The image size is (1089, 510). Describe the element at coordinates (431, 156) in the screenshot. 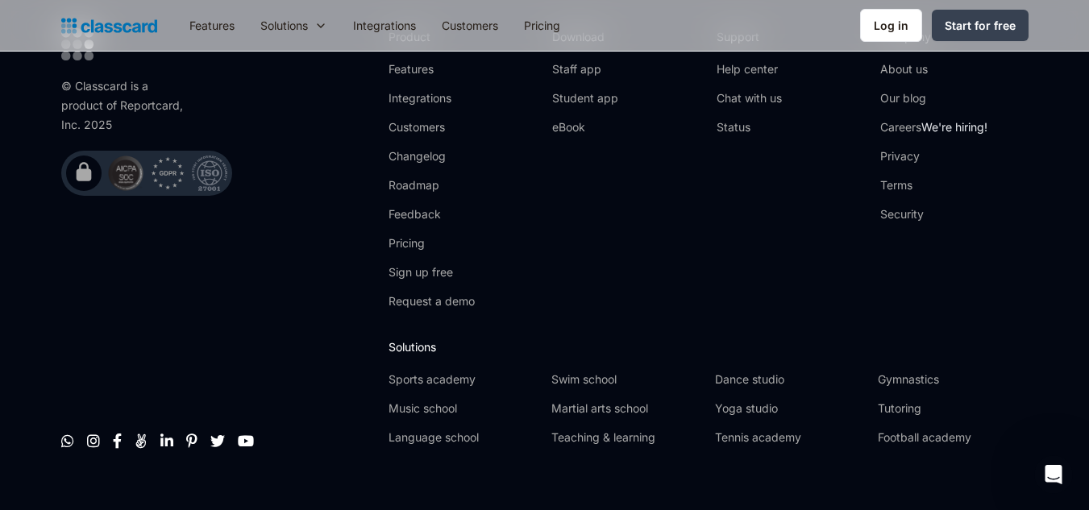

I see `a: Changelog` at that location.